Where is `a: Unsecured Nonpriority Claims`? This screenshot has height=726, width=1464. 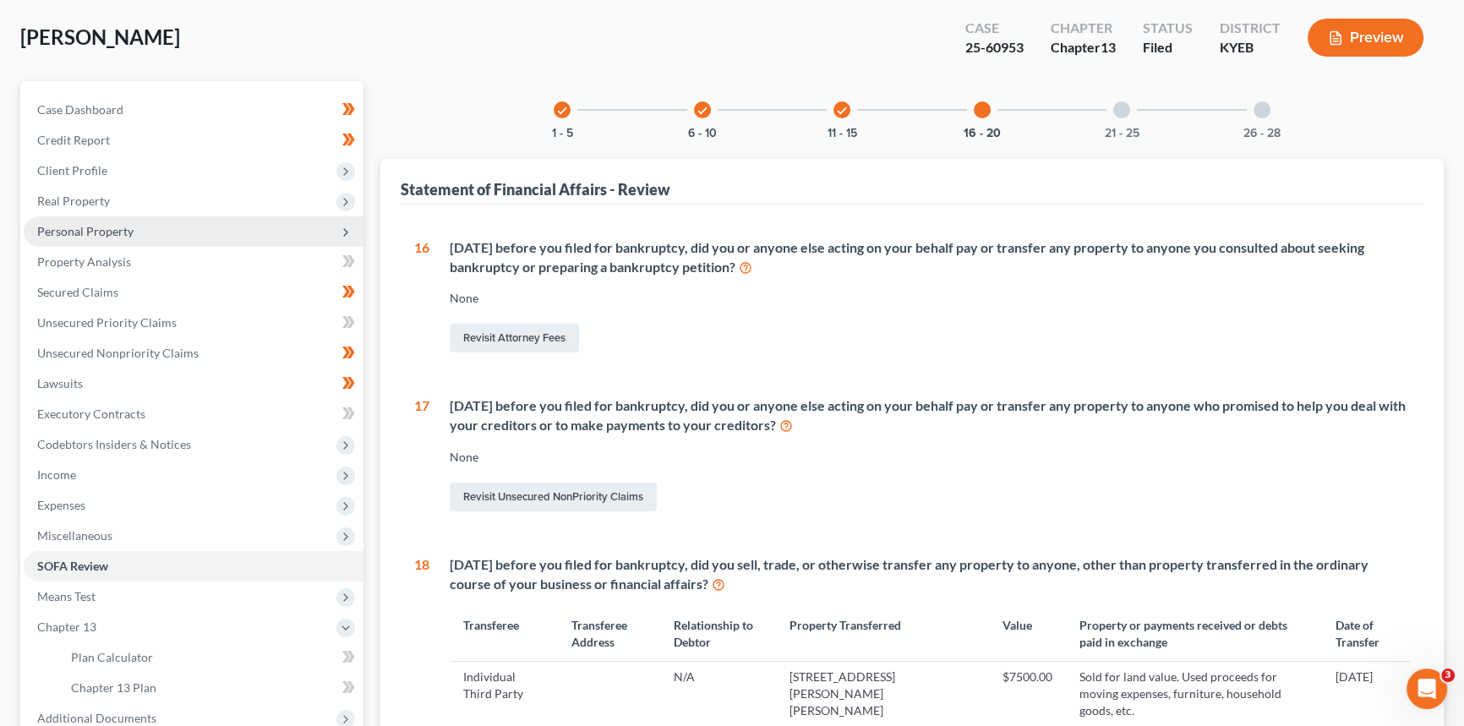
a: Unsecured Nonpriority Claims is located at coordinates (194, 353).